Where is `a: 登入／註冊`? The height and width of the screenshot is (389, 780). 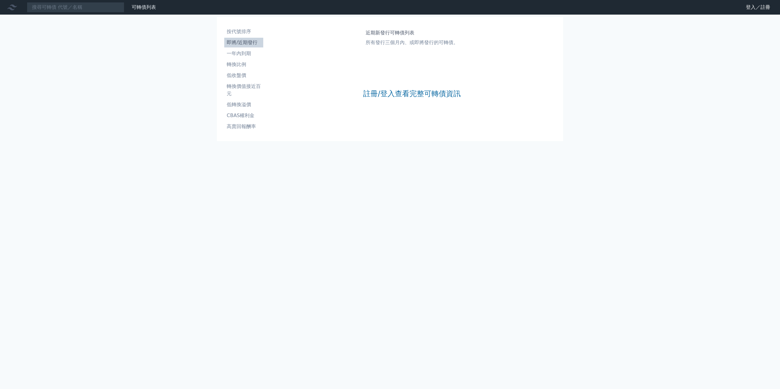
a: 登入／註冊 is located at coordinates (758, 7).